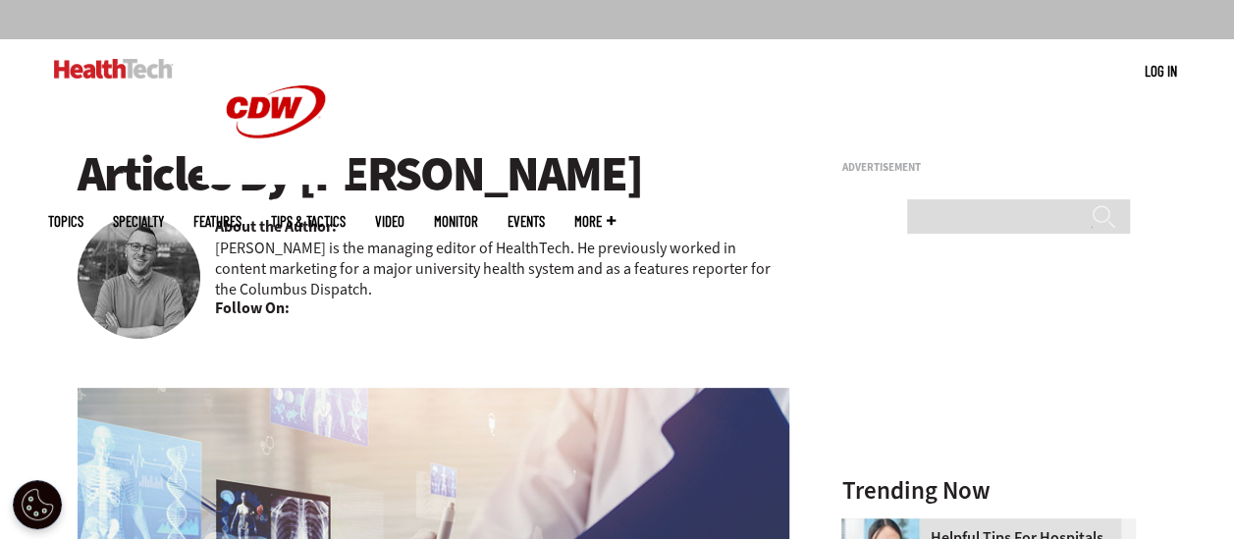  I want to click on a: MonITor, so click(455, 221).